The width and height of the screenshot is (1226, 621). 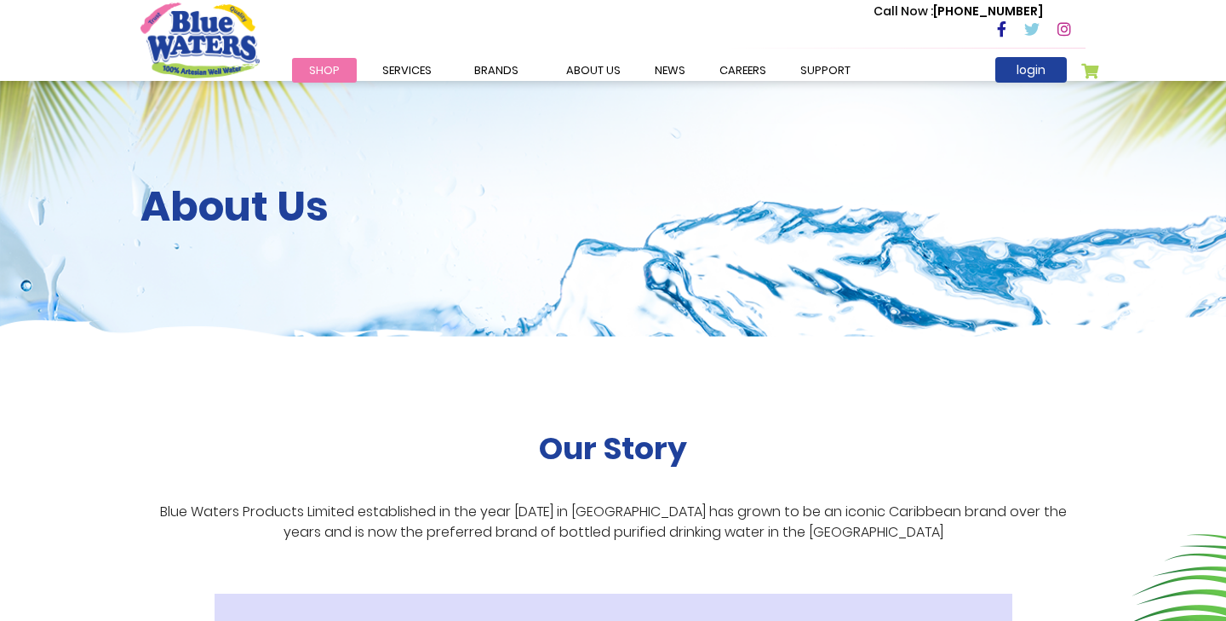 I want to click on h2: Our Story, so click(x=613, y=448).